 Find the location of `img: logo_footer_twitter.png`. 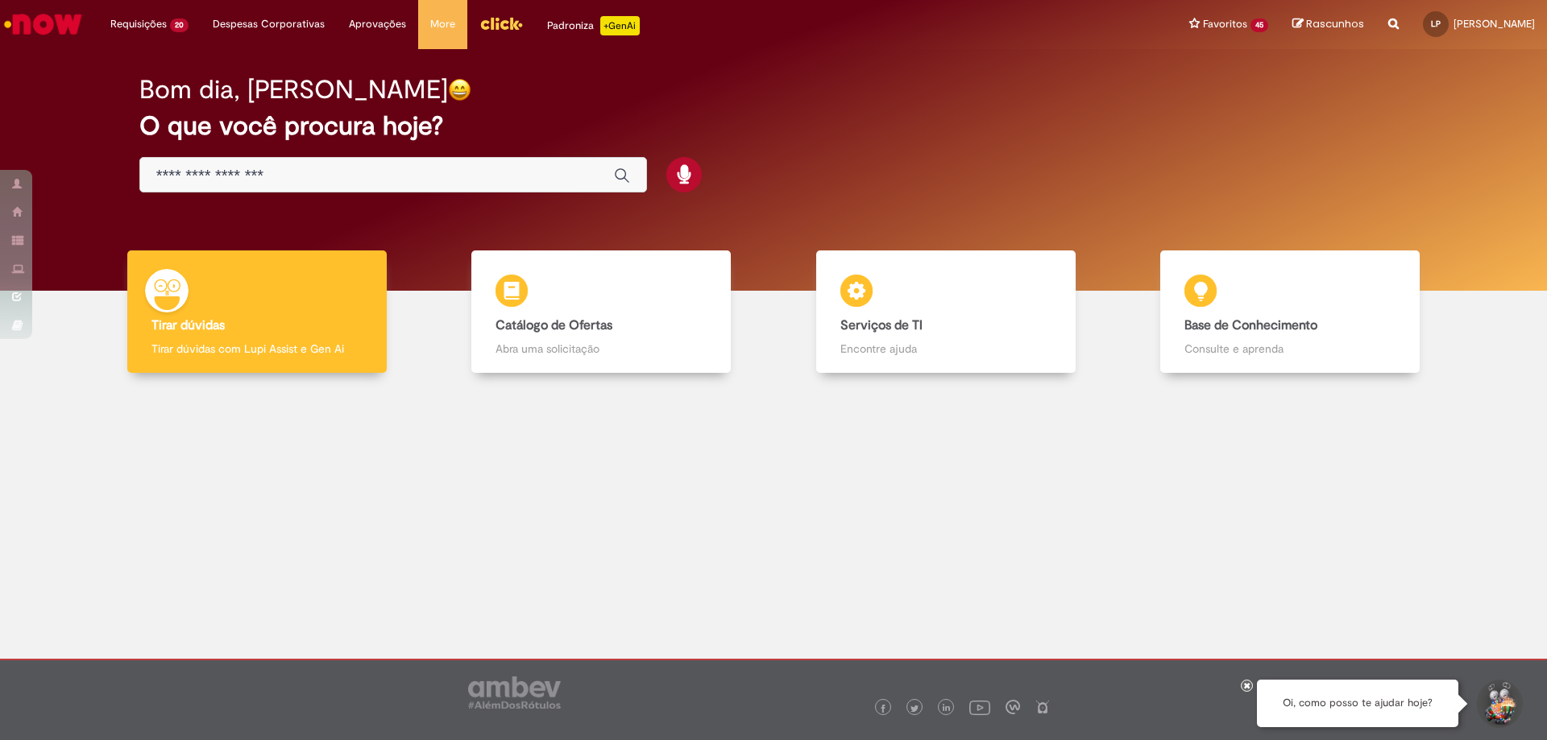

img: logo_footer_twitter.png is located at coordinates (914, 709).